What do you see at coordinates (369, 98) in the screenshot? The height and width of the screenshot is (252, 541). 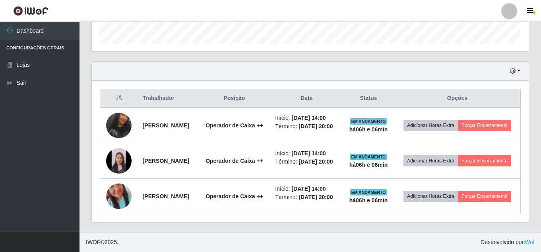 I see `th: Status` at bounding box center [369, 98].